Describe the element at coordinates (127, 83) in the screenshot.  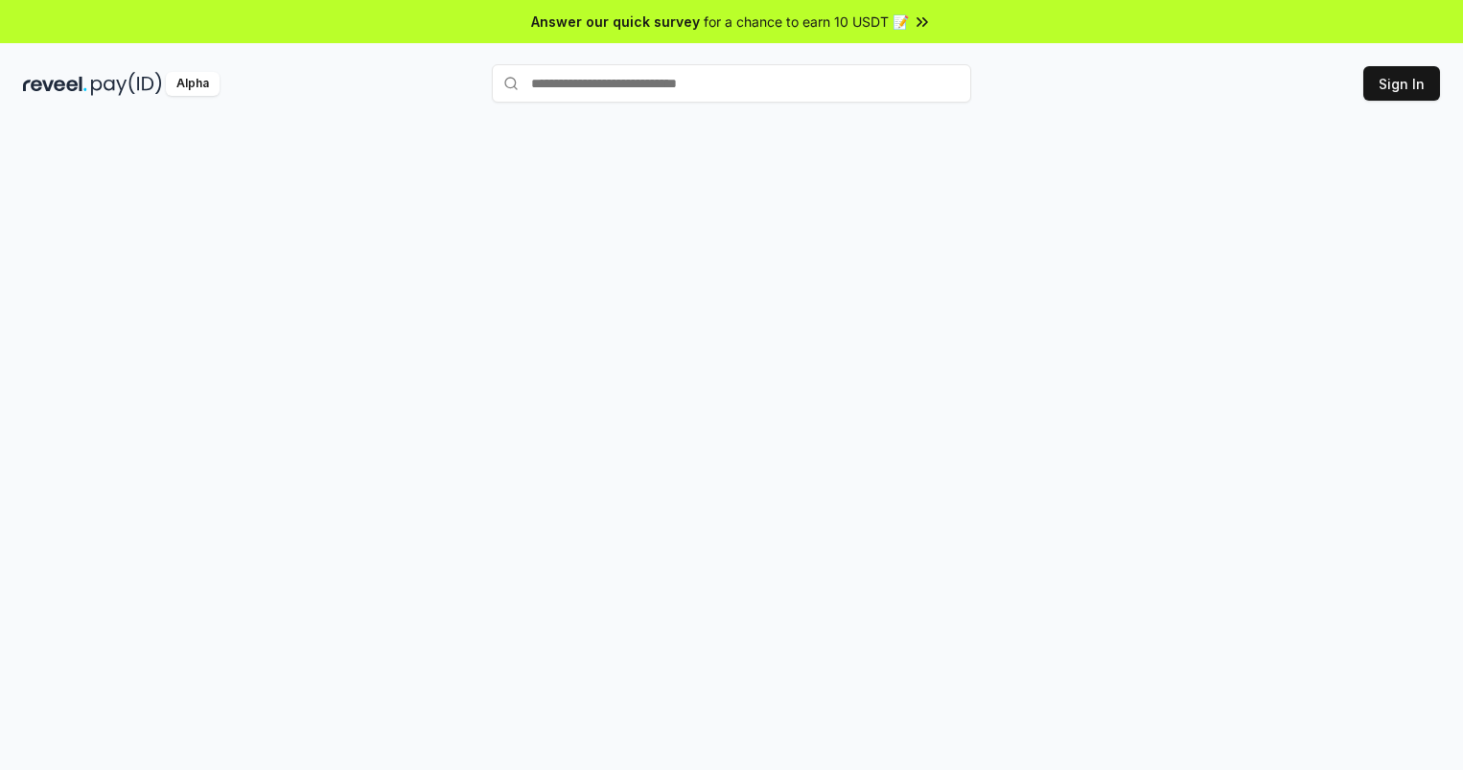
I see `img: pay_id` at that location.